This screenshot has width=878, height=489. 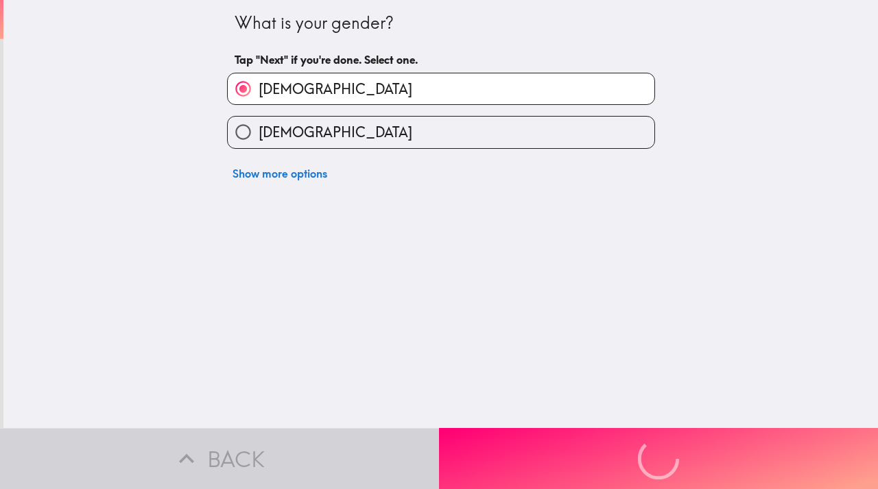 I want to click on button: Show more options, so click(x=280, y=174).